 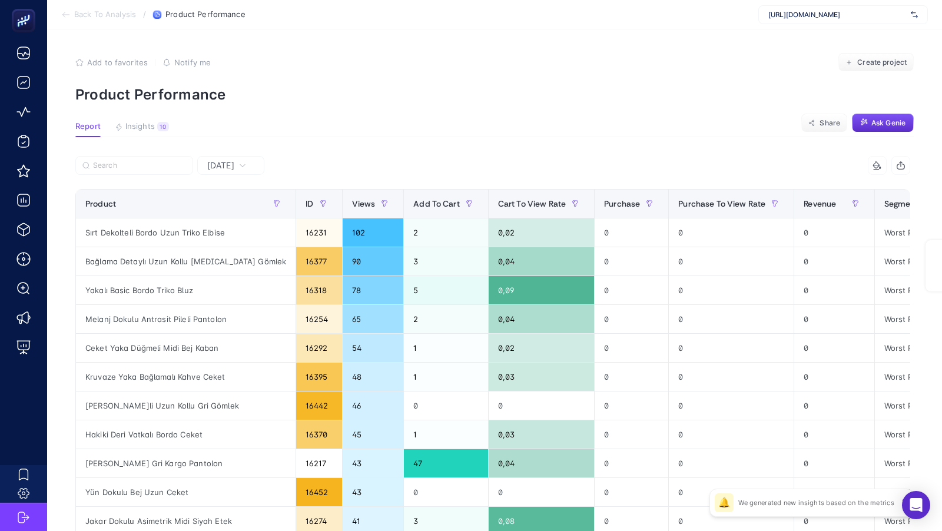 What do you see at coordinates (318, 290) in the screenshot?
I see `div: 16318` at bounding box center [318, 290].